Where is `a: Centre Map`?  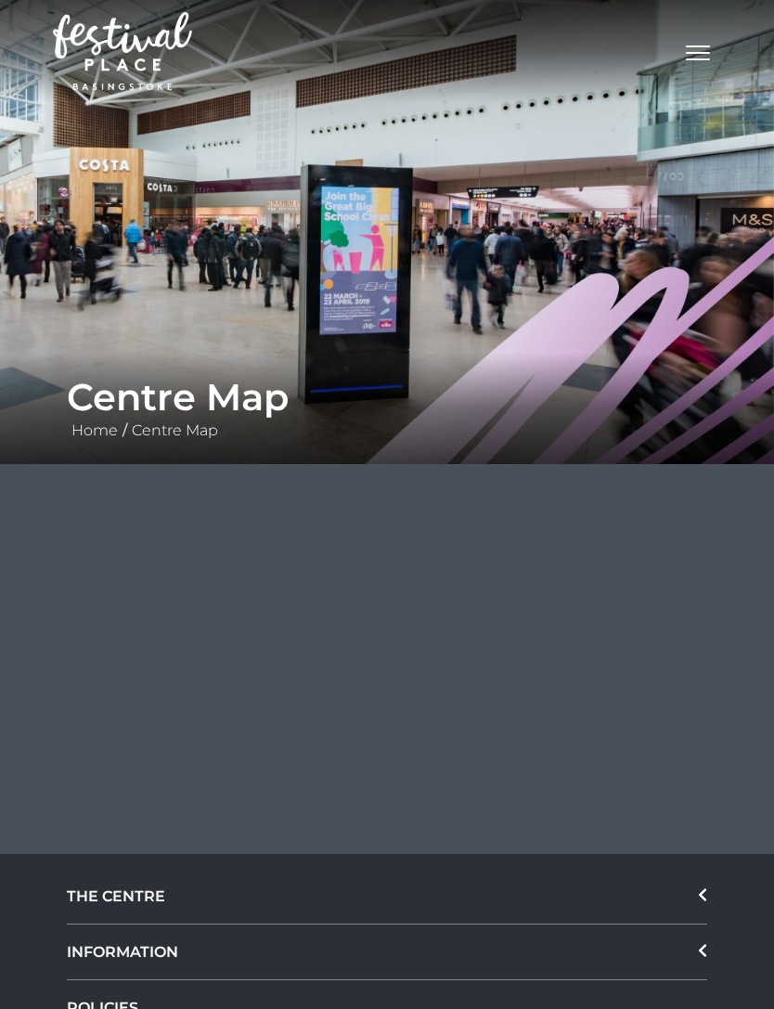 a: Centre Map is located at coordinates (175, 430).